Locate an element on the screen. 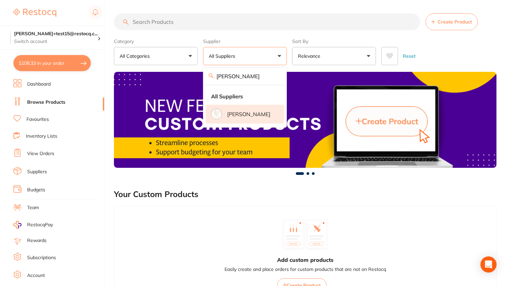 This screenshot has width=510, height=286. a: Favourites is located at coordinates (38, 119).